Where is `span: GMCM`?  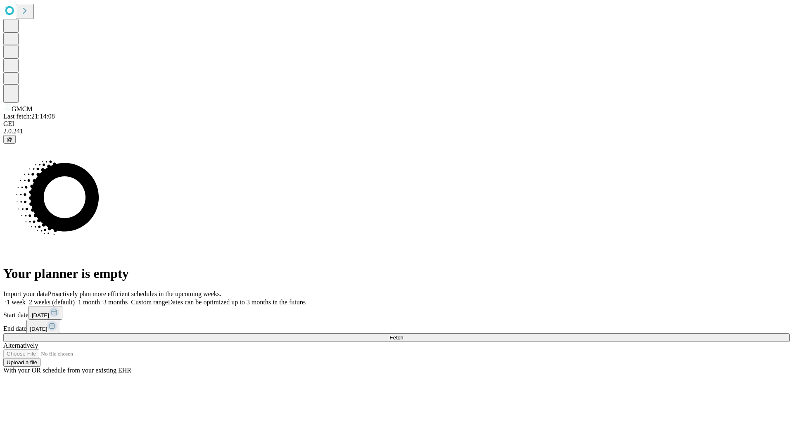 span: GMCM is located at coordinates (22, 109).